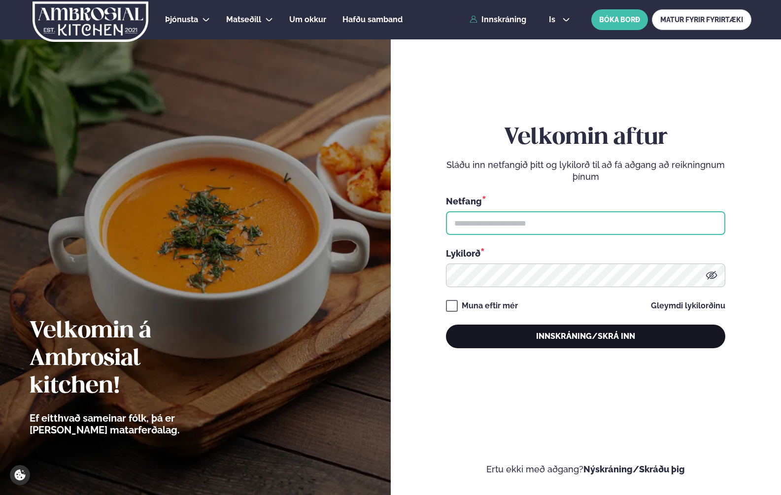  I want to click on h2: Velkomin aftur, so click(585, 138).